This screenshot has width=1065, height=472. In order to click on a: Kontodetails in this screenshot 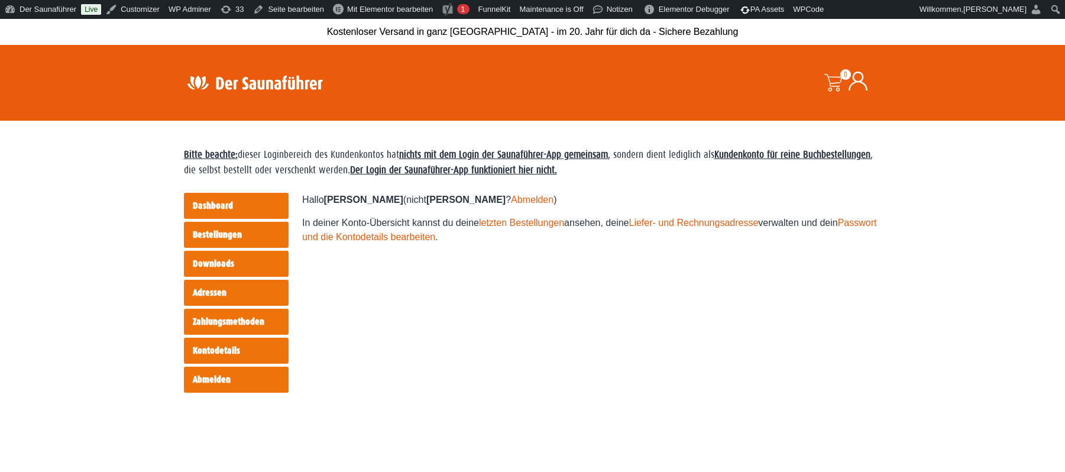, I will do `click(236, 351)`.